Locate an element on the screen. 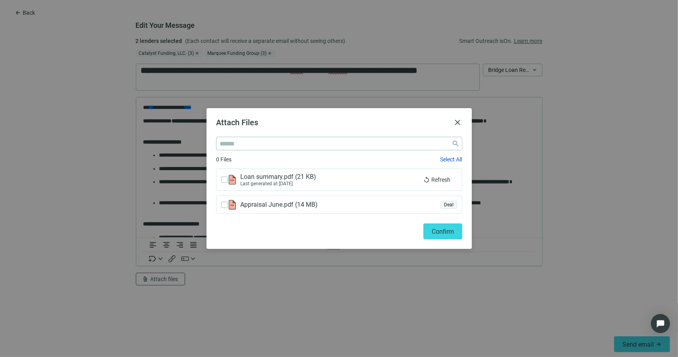 This screenshot has height=357, width=678. button: Select All is located at coordinates (451, 159).